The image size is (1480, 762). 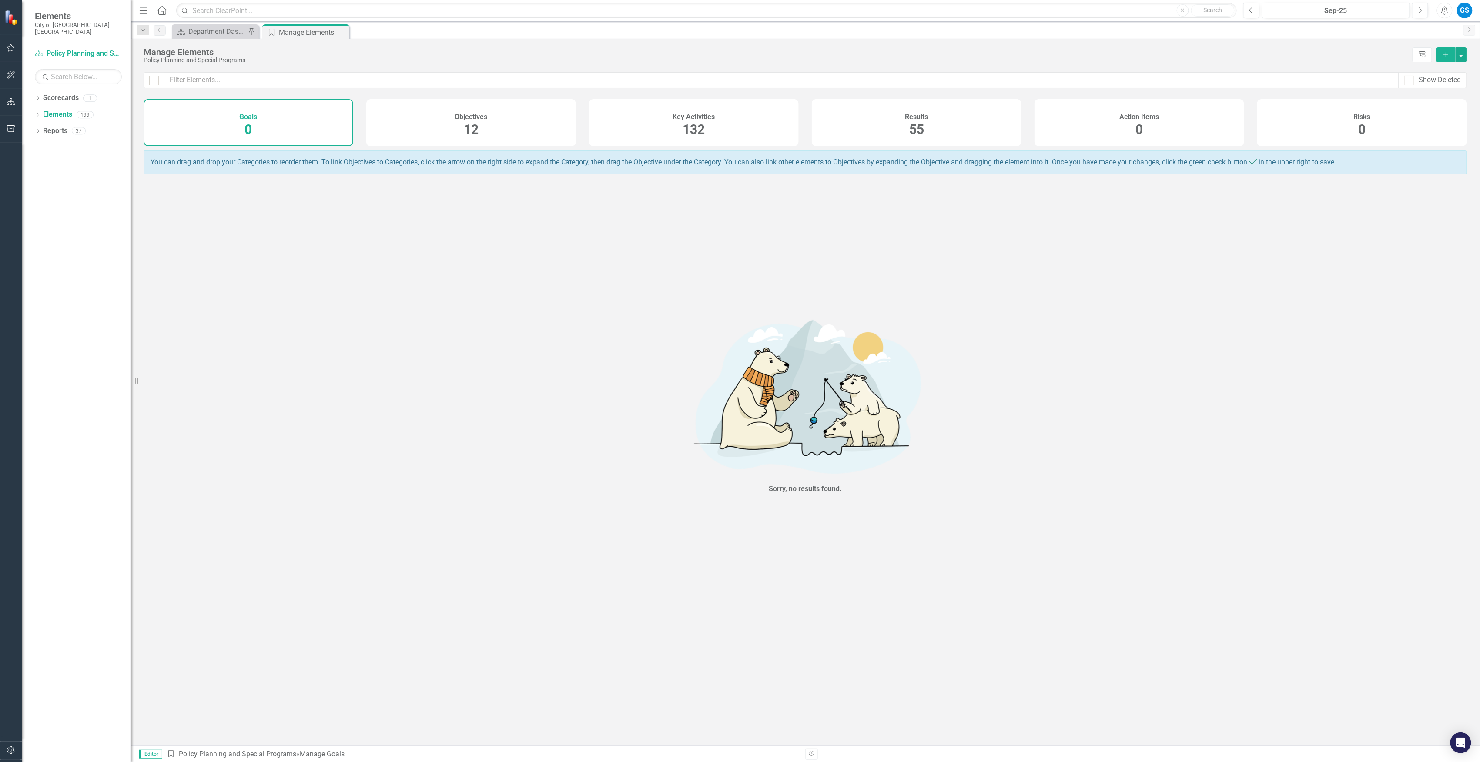 What do you see at coordinates (707, 10) in the screenshot?
I see `input: Search ClearPoint...` at bounding box center [707, 10].